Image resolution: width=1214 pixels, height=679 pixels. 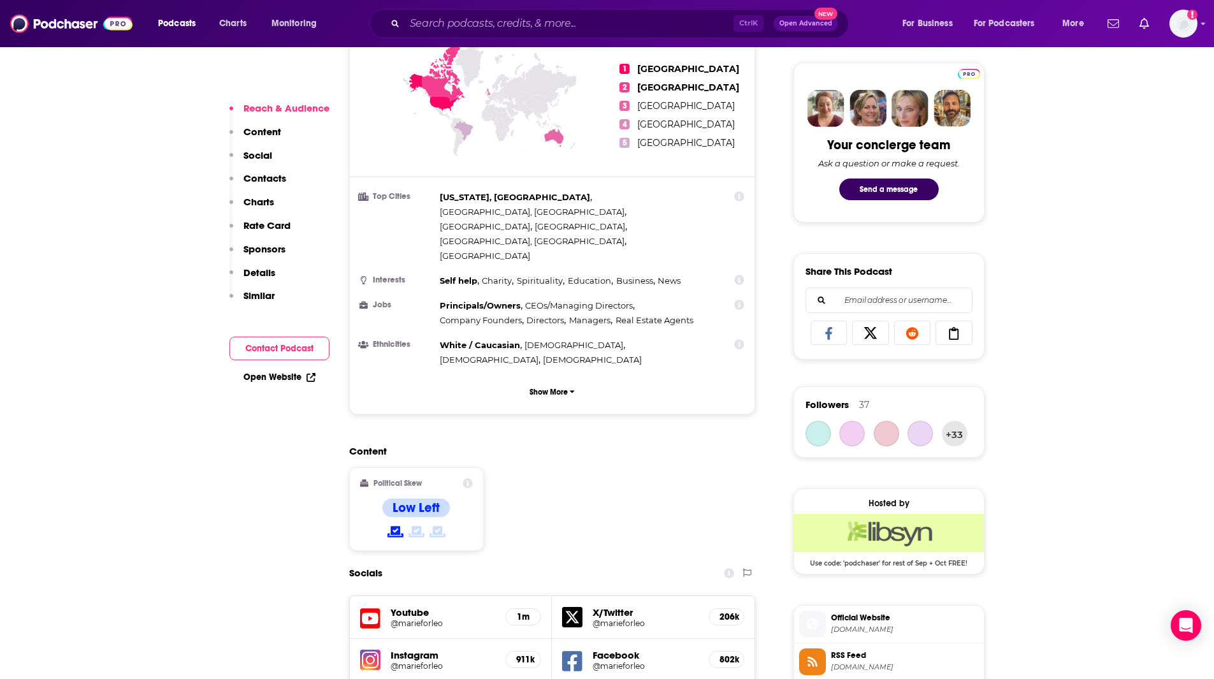 I want to click on span: Self help, so click(x=458, y=280).